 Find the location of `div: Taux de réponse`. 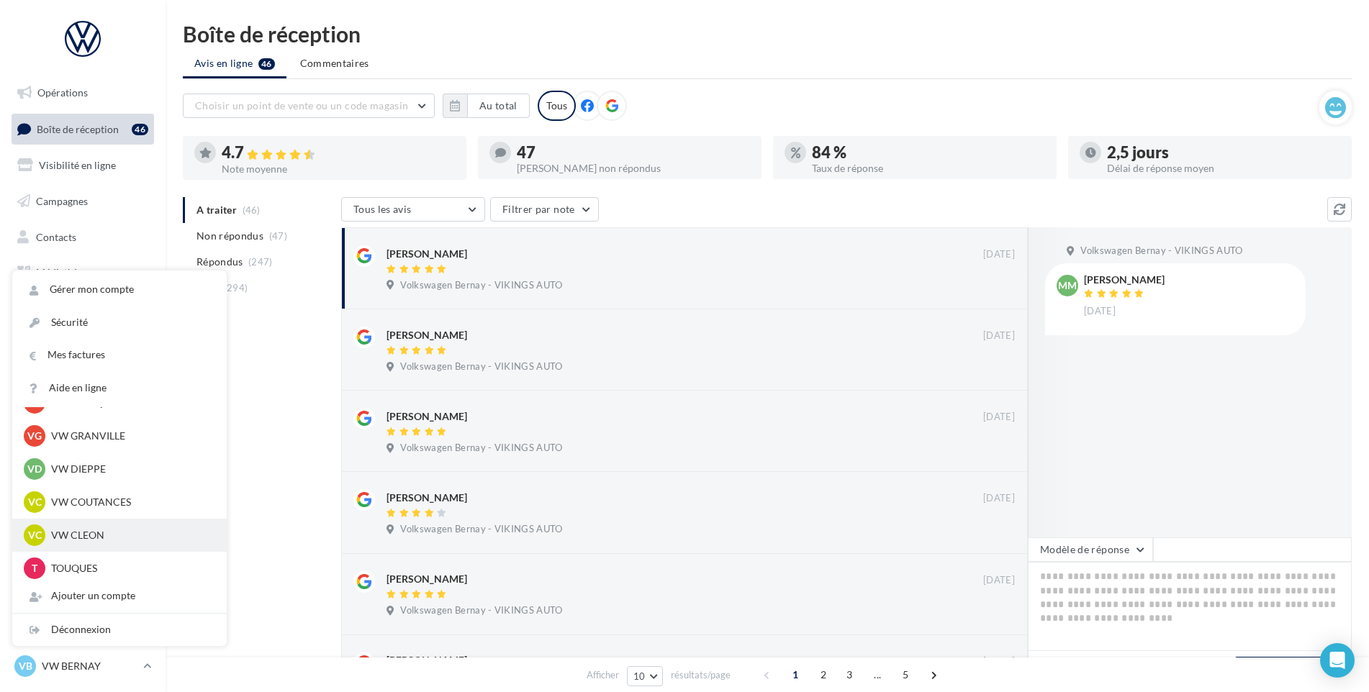

div: Taux de réponse is located at coordinates (929, 168).